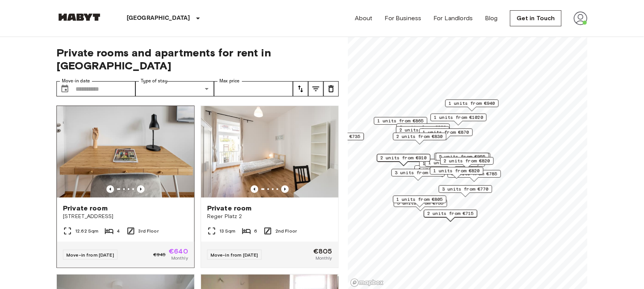  Describe the element at coordinates (126, 152) in the screenshot. I see `img: Marketing picture of unit DE-02-023-002-02HF` at that location.